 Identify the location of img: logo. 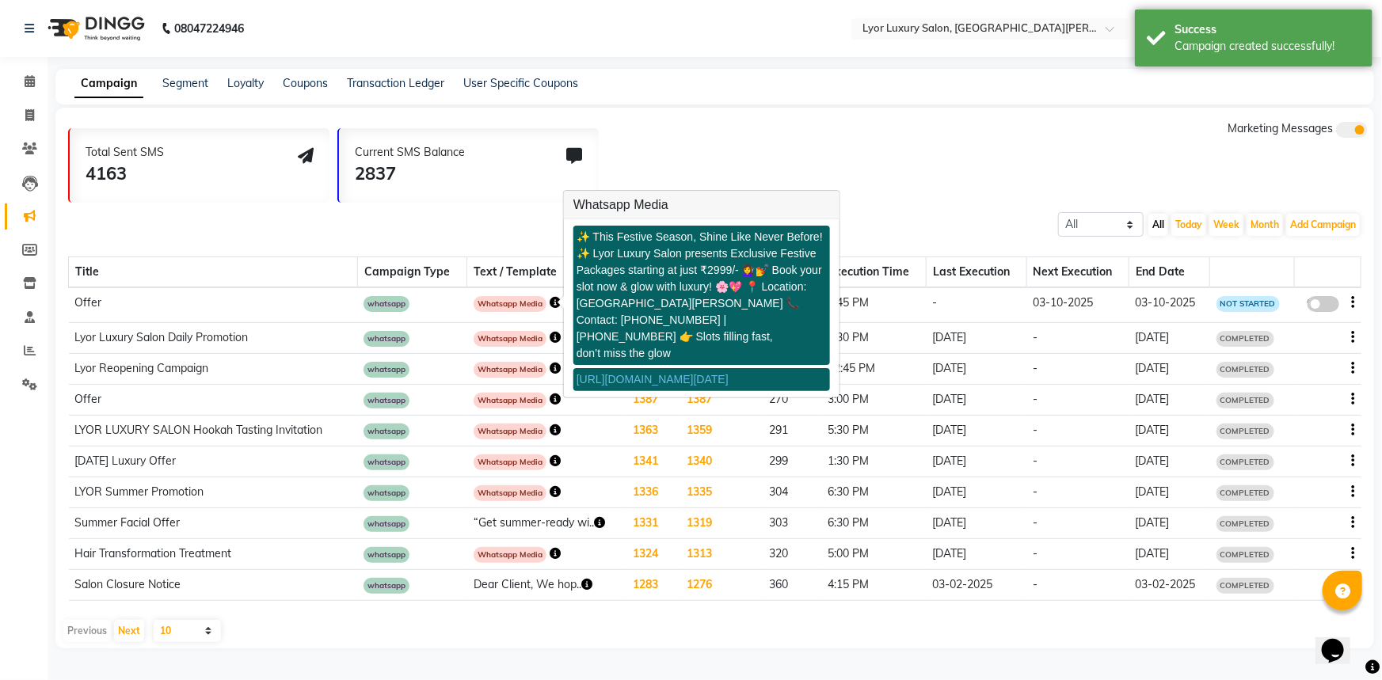
(94, 29).